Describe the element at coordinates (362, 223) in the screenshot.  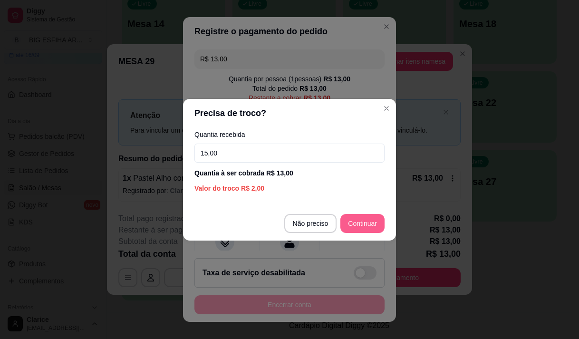
I see `button: Continuar` at that location.